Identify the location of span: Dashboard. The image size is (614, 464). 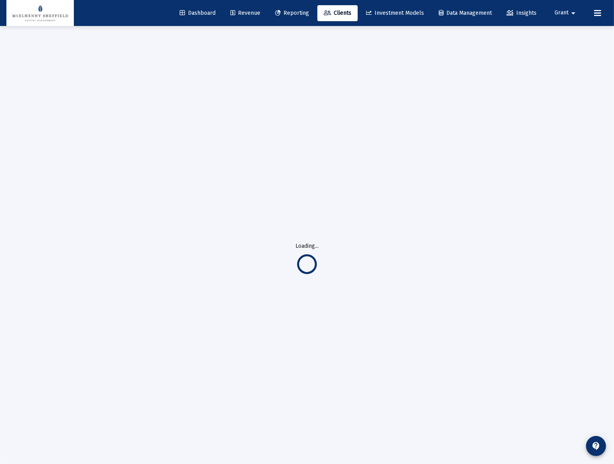
(198, 13).